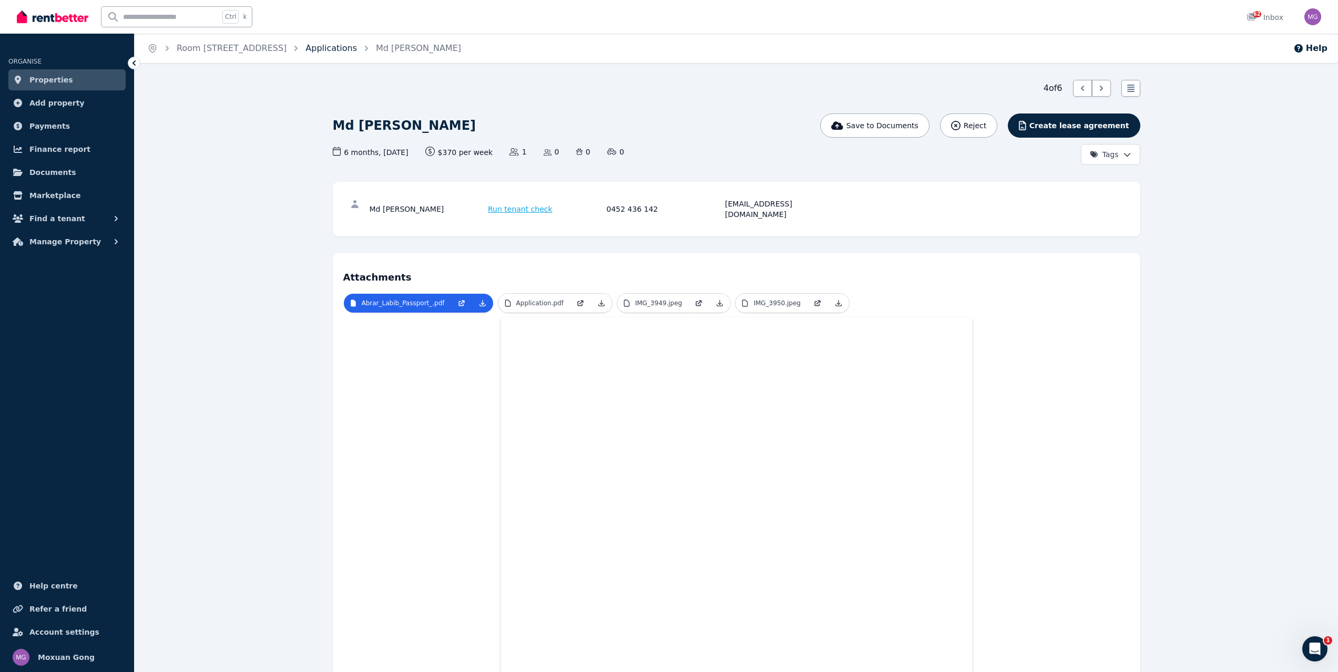  Describe the element at coordinates (57, 103) in the screenshot. I see `span: Add property` at that location.